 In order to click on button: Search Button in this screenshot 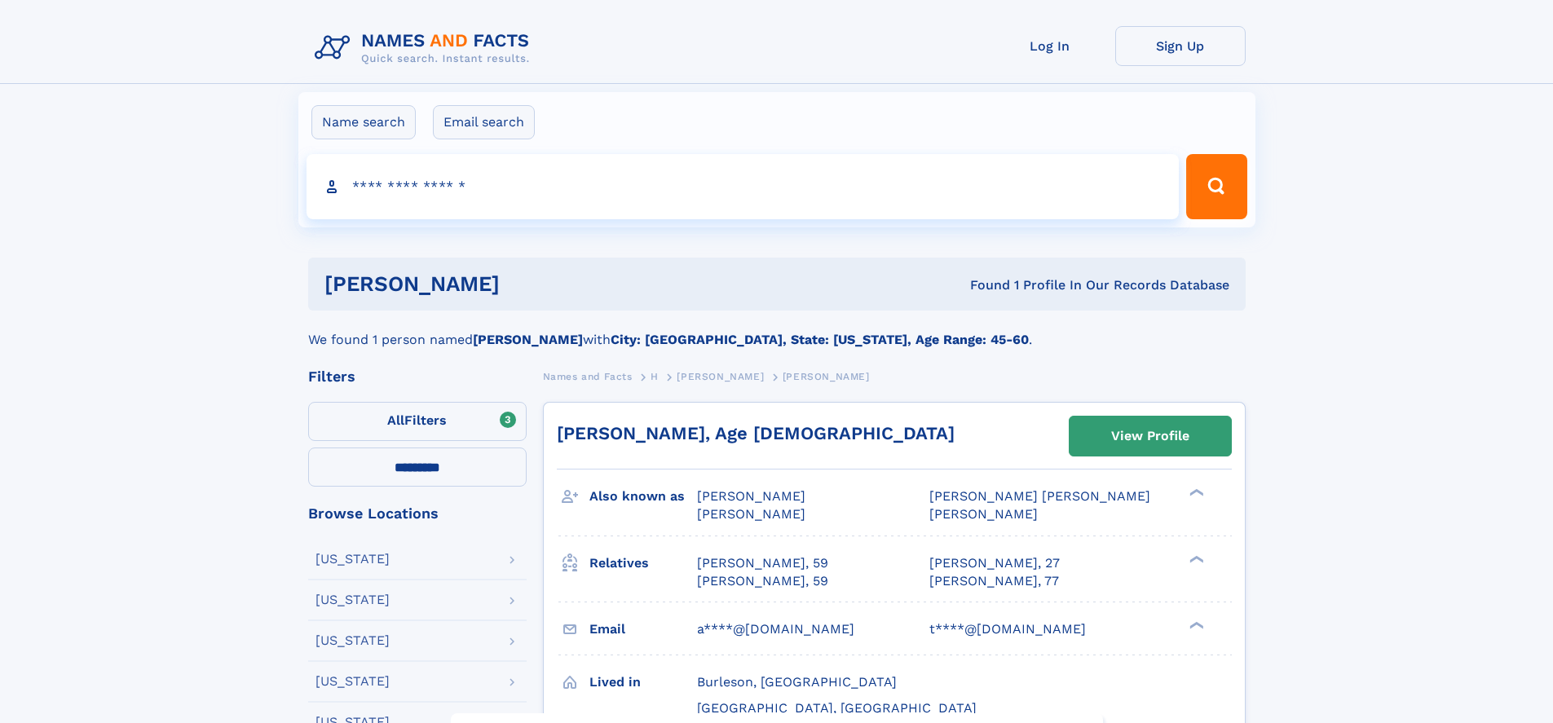, I will do `click(1217, 187)`.